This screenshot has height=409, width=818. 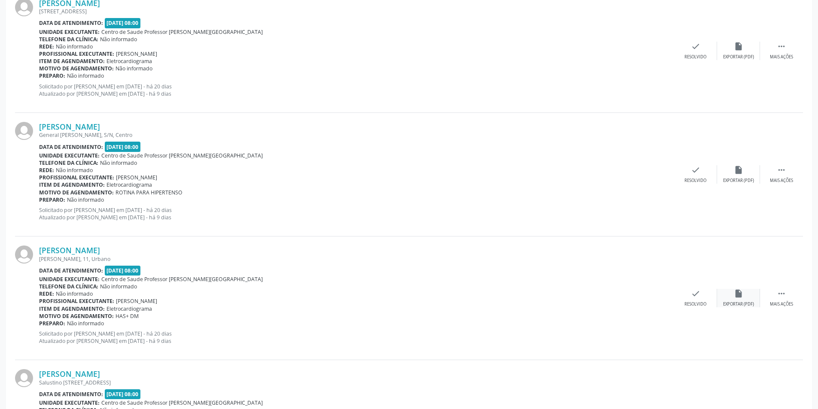 I want to click on span: ROTINA PARA HIPERTENSO, so click(x=149, y=192).